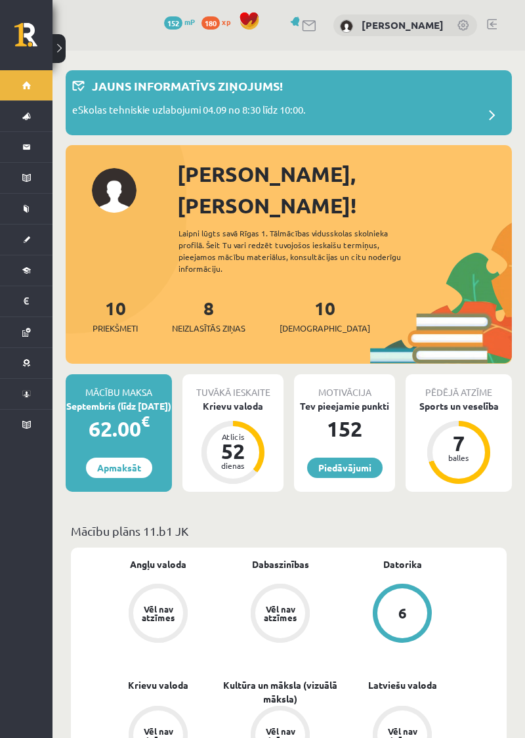 The image size is (525, 738). I want to click on div: Laipni lūgts savā Rīgas 1. Tālmācības vidusskolas skolnieka profilā. Šeit Tu vari redzēt tuvojošo..., so click(301, 251).